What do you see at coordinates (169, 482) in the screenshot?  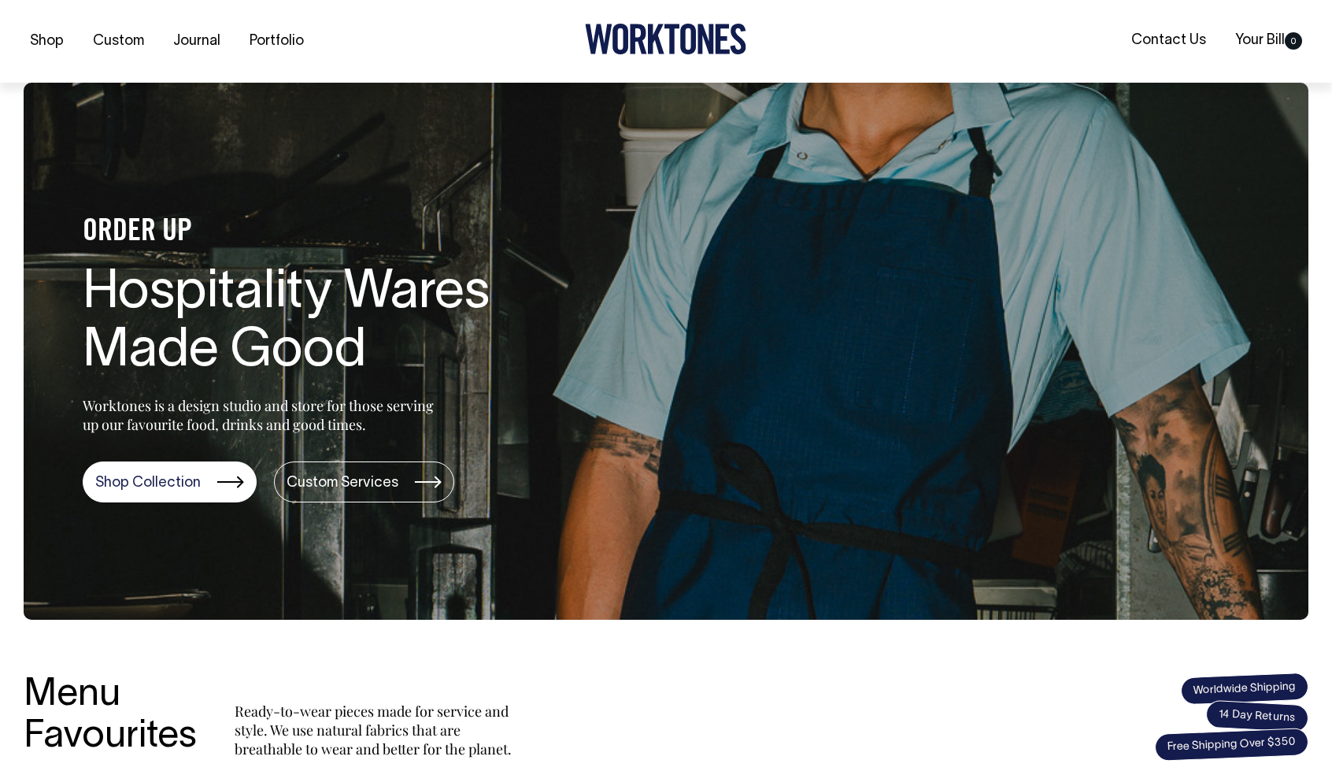 I see `a: Shop Collection` at bounding box center [169, 482].